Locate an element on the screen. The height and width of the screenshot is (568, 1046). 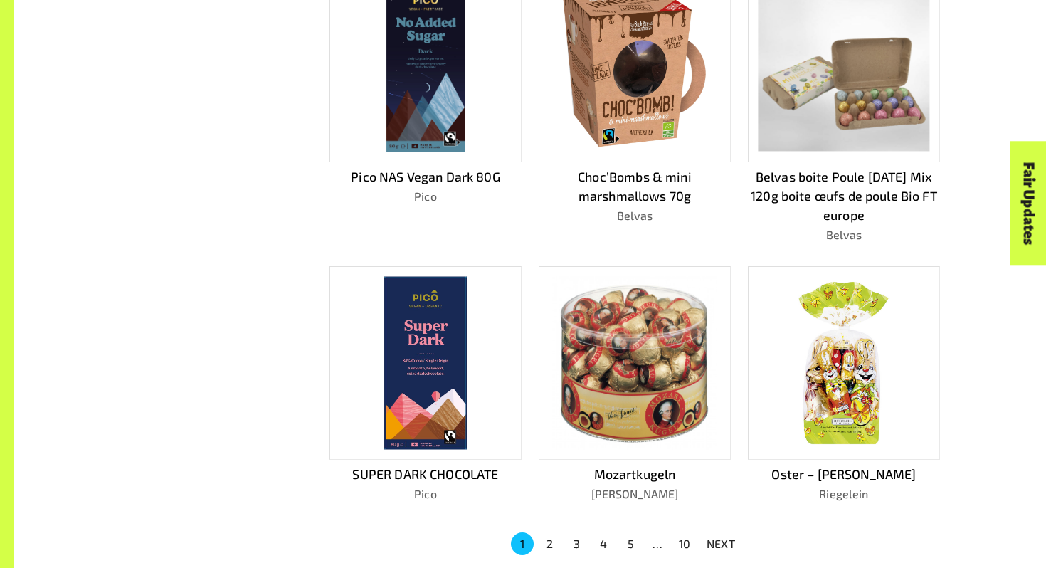
p: Pico NAS Vegan Dark 80G is located at coordinates (426, 176).